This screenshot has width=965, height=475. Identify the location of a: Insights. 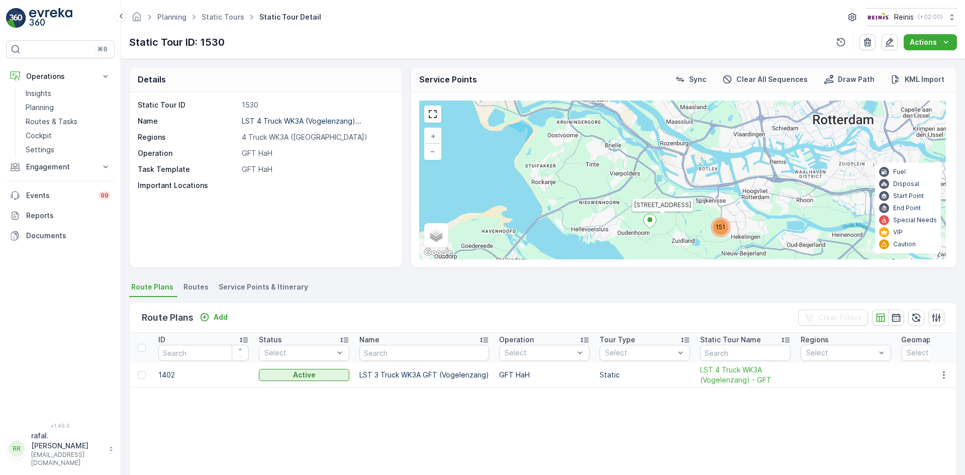
(68, 93).